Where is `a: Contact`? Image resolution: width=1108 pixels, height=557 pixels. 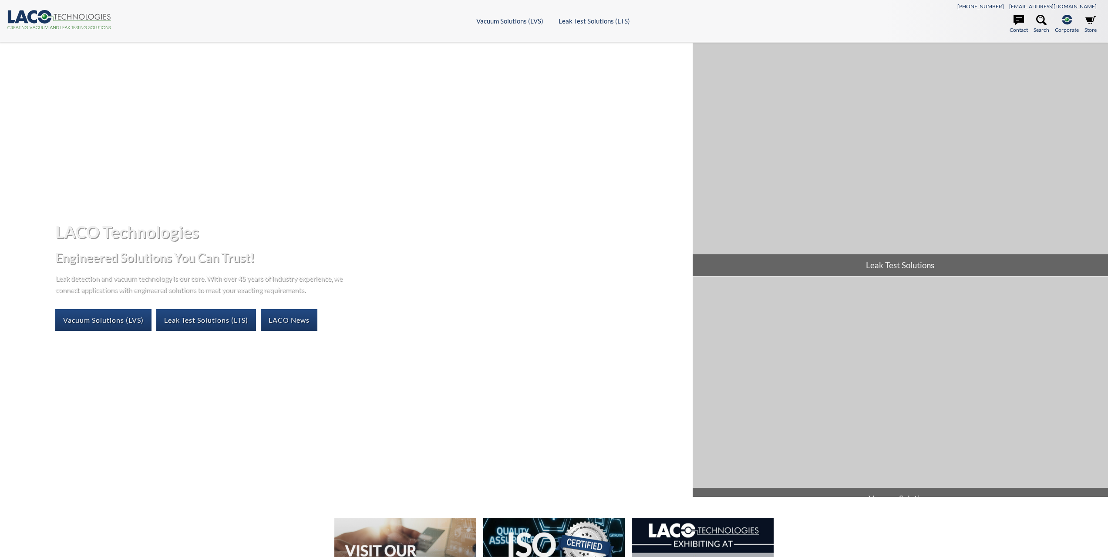 a: Contact is located at coordinates (1019, 24).